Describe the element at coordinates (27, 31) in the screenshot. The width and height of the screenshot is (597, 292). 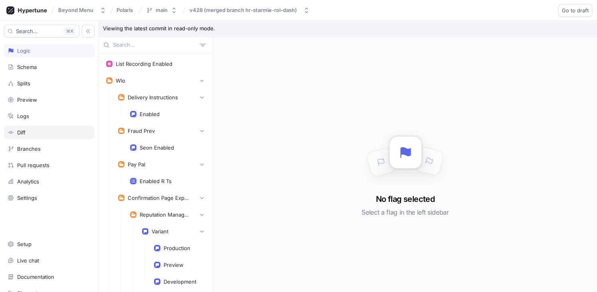
I see `span: Search...` at that location.